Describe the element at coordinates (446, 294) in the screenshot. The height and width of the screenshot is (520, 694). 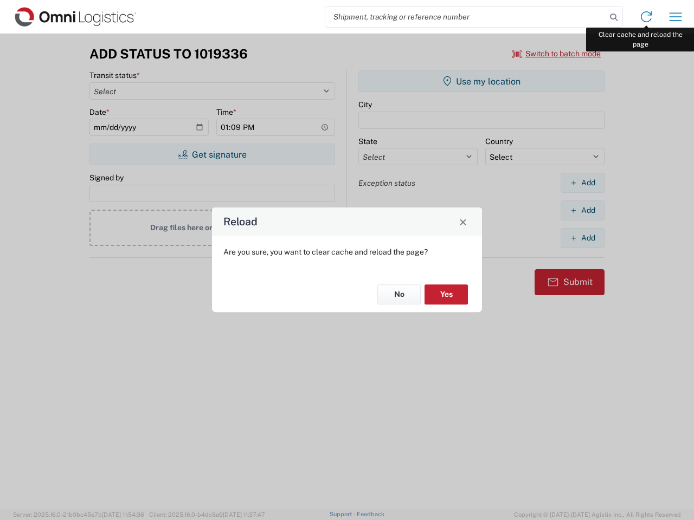
I see `button: Yes` at that location.